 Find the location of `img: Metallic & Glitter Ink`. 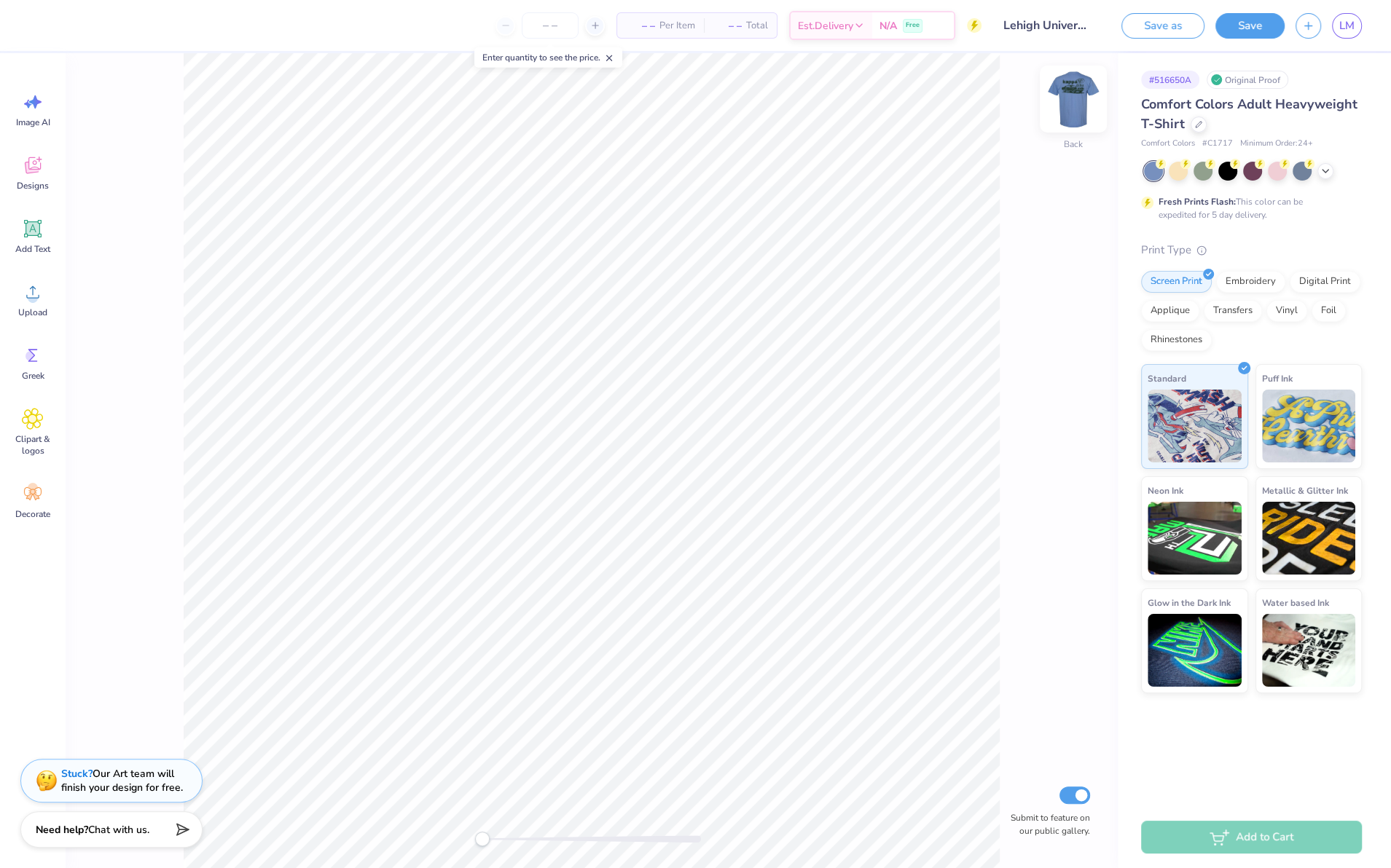

img: Metallic & Glitter Ink is located at coordinates (1309, 539).